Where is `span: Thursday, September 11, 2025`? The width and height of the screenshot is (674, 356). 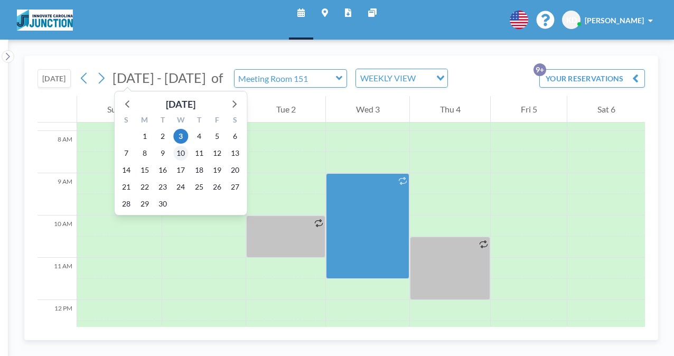 span: Thursday, September 11, 2025 is located at coordinates (199, 153).